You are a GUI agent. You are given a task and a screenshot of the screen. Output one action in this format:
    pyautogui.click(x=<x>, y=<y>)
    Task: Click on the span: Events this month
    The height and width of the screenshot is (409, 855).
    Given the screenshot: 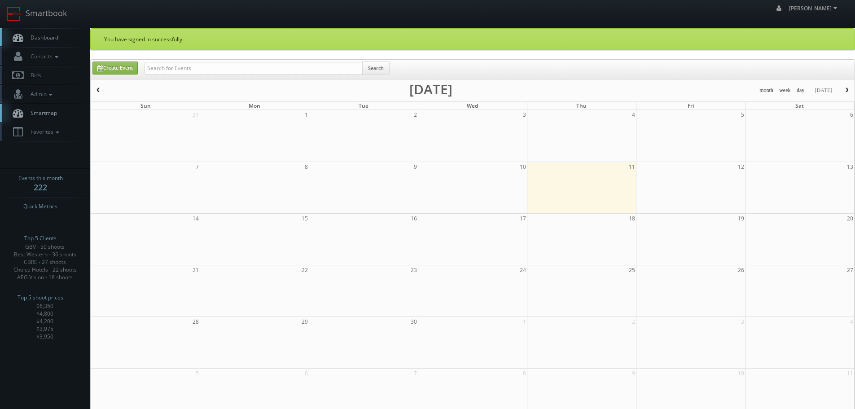 What is the action you would take?
    pyautogui.click(x=40, y=178)
    